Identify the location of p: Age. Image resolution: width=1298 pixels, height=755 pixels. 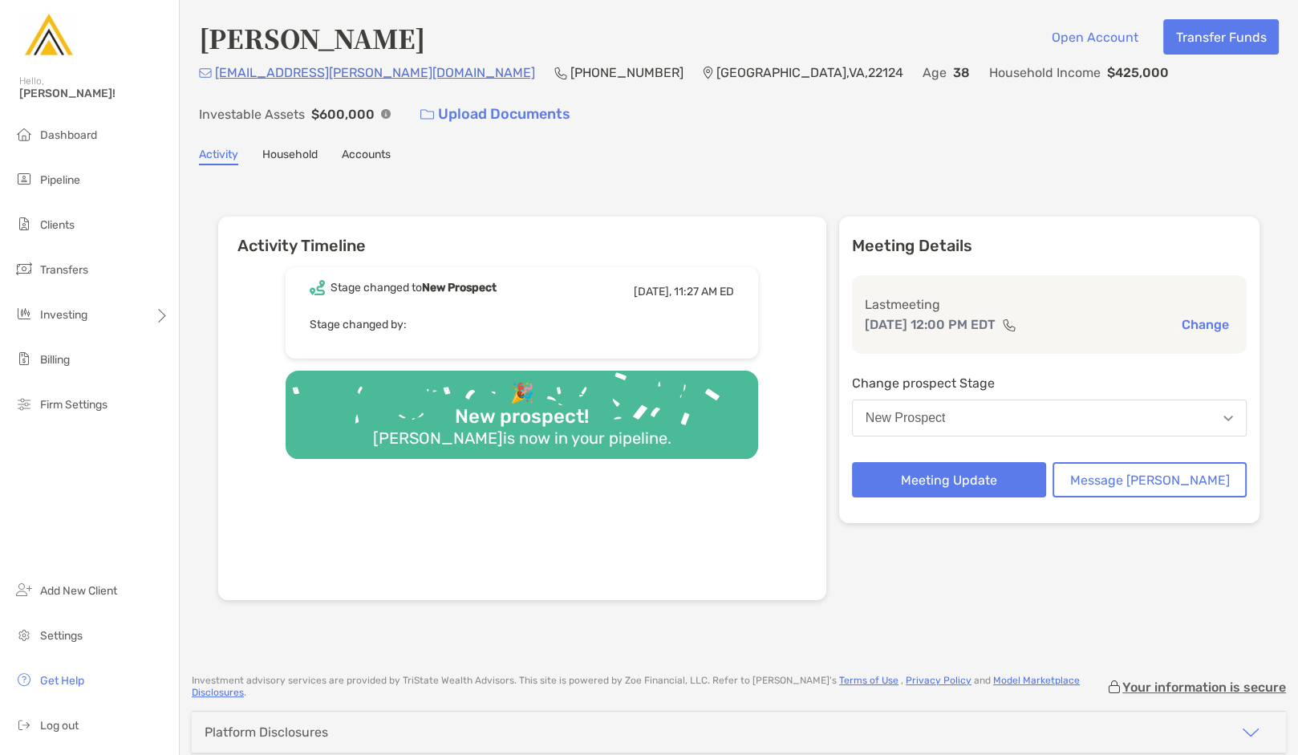
(935, 72).